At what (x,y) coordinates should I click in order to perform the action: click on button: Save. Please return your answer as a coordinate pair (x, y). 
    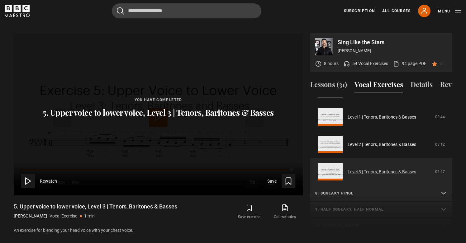
    Looking at the image, I should click on (281, 181).